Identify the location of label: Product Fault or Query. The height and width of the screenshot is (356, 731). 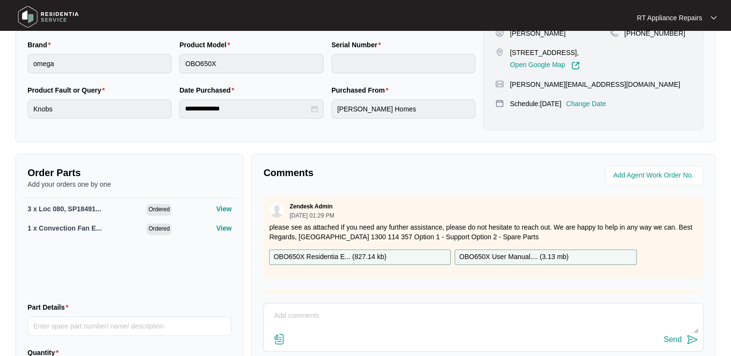
(68, 90).